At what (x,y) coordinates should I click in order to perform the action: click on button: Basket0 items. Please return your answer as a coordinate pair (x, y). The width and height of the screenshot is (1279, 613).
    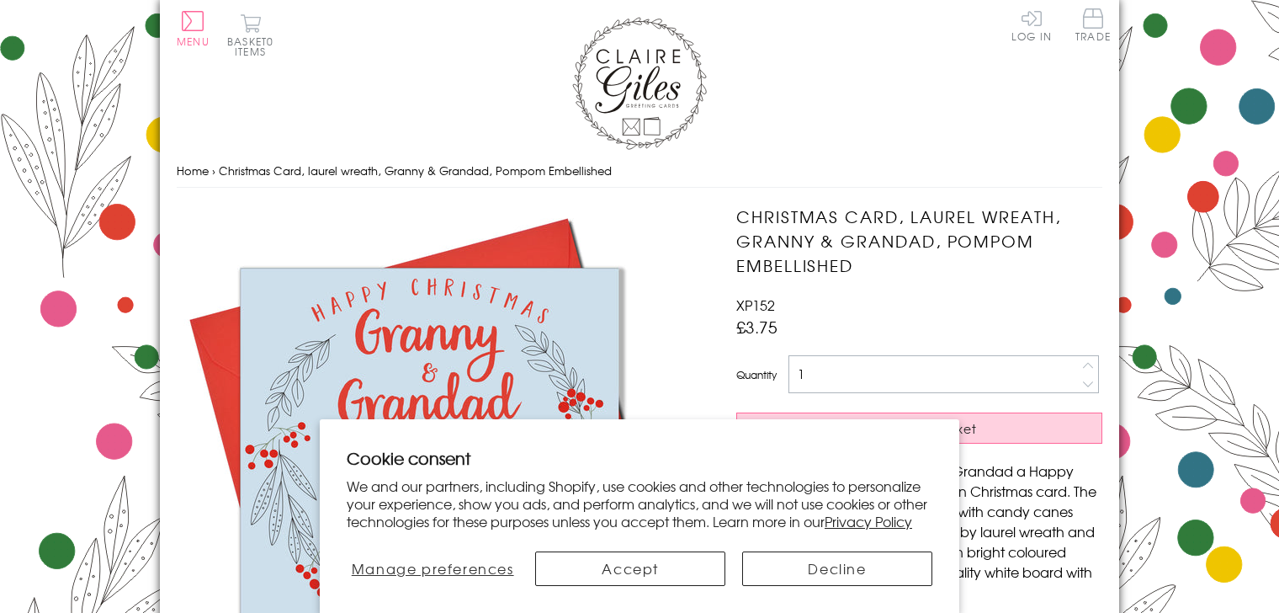
    Looking at the image, I should click on (250, 35).